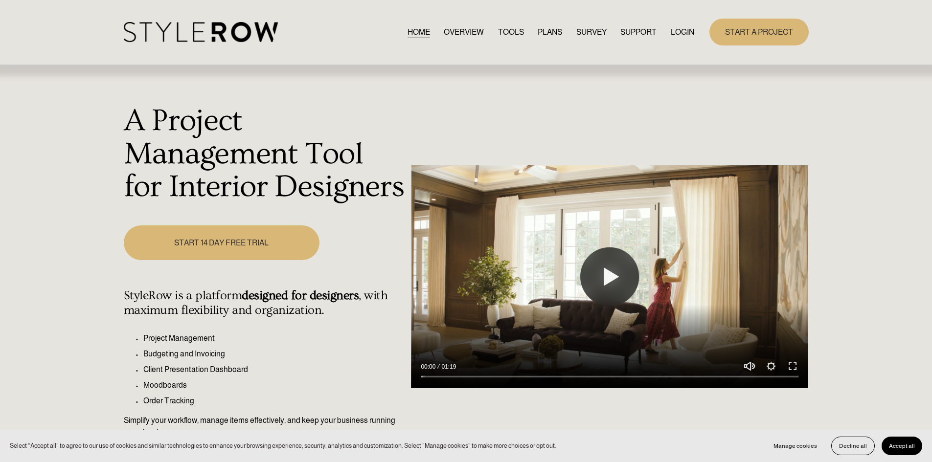 This screenshot has width=932, height=462. What do you see at coordinates (795, 446) in the screenshot?
I see `button: Manage cookies` at bounding box center [795, 446].